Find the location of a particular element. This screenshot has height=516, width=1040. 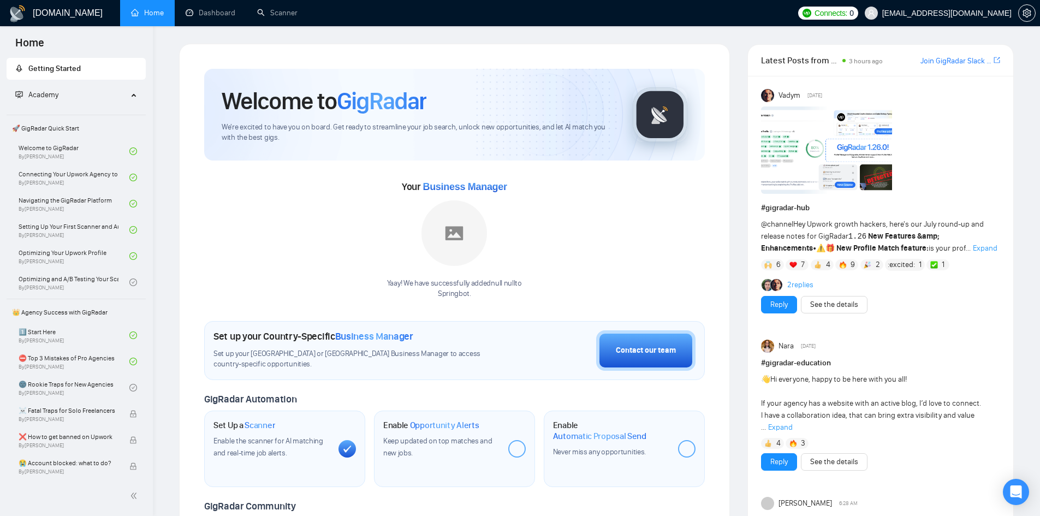

span: Business Manager is located at coordinates (465, 187).